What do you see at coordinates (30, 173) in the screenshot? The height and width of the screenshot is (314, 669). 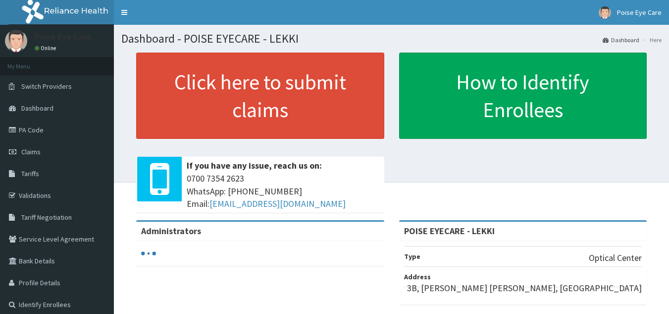 I see `span: Tariffs` at bounding box center [30, 173].